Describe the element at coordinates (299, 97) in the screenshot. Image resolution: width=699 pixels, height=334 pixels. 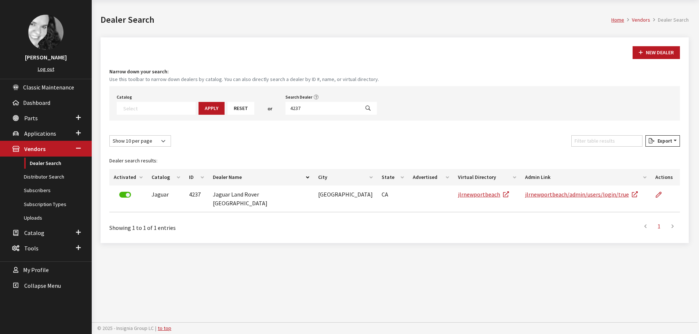
I see `label: Search Dealer` at that location.